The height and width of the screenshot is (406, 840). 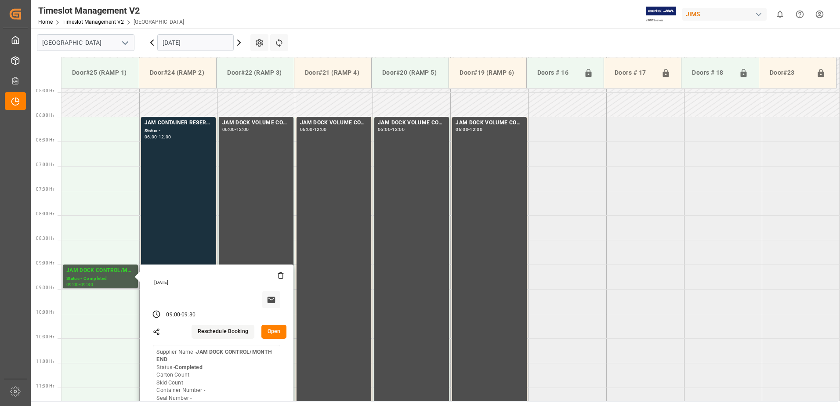 What do you see at coordinates (214, 356) in the screenshot?
I see `b: JAM DOCK CONTROL/MONTH END` at bounding box center [214, 356].